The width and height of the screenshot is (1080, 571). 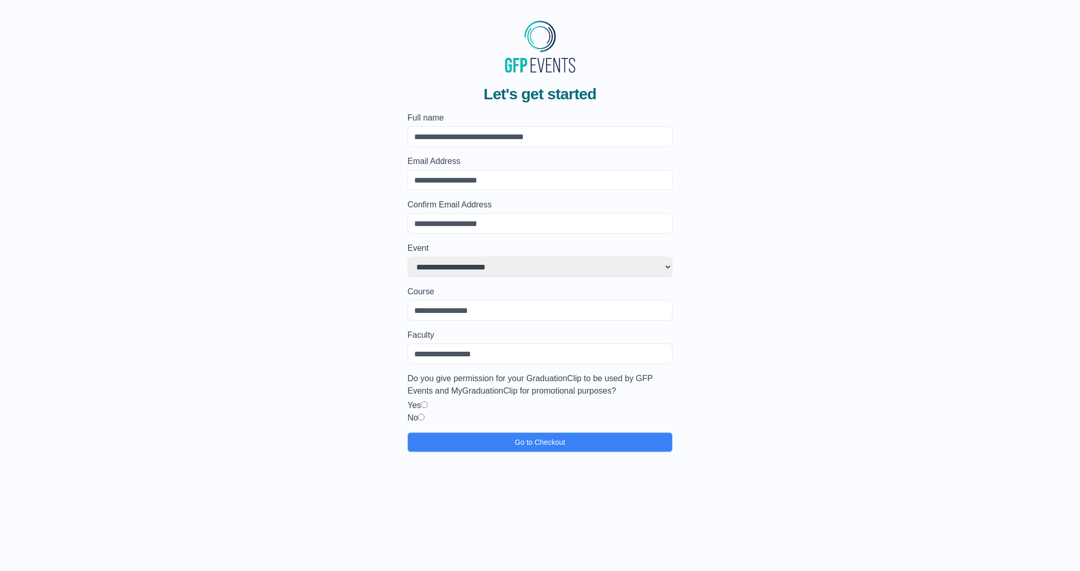 I want to click on img: MyGraduationClip, so click(x=540, y=47).